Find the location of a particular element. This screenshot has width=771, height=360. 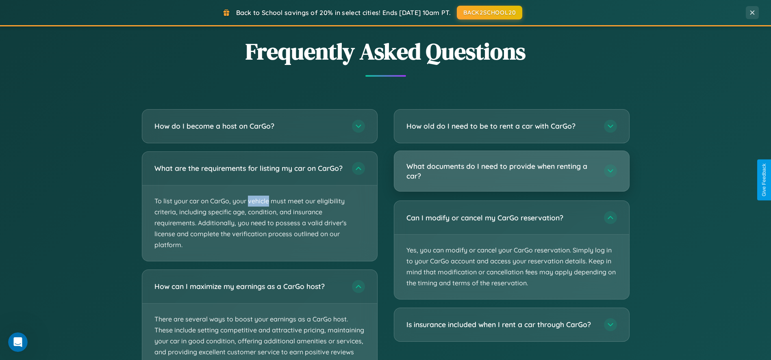

h3: What documents do I need to provide when renting a car? is located at coordinates (501, 171).